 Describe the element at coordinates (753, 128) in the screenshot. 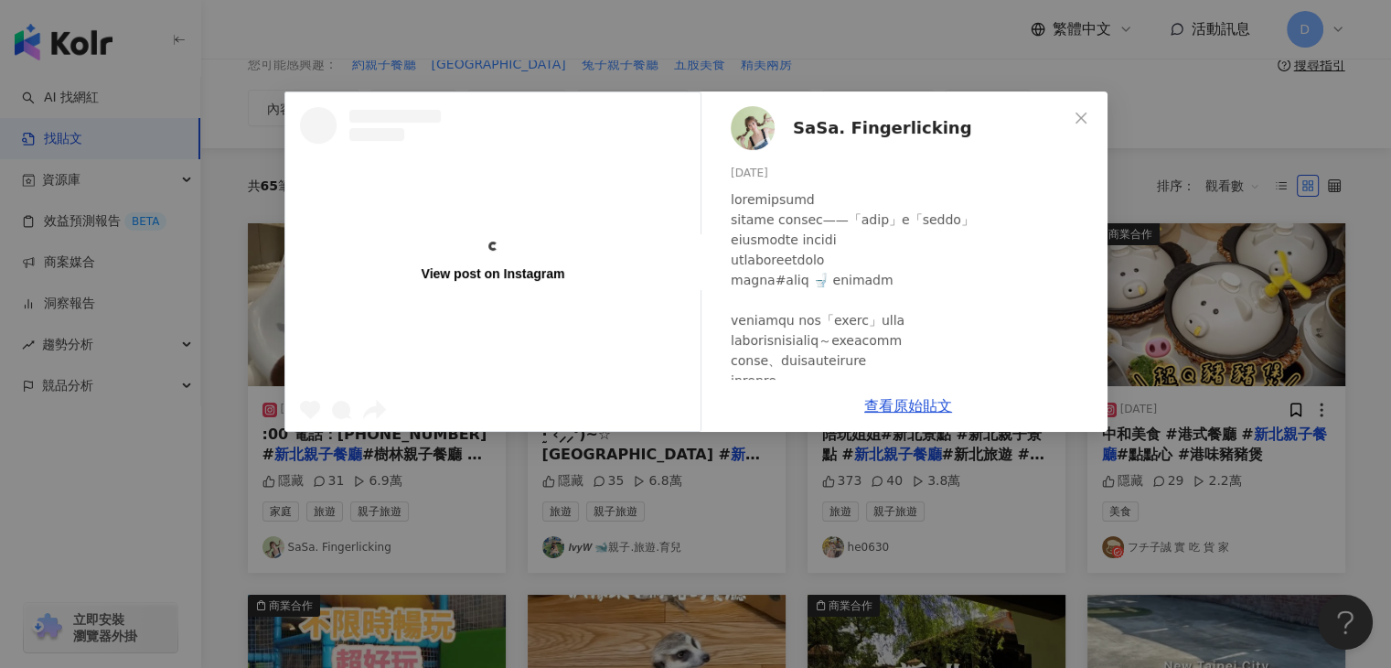

I see `img: KOL Avatar` at that location.